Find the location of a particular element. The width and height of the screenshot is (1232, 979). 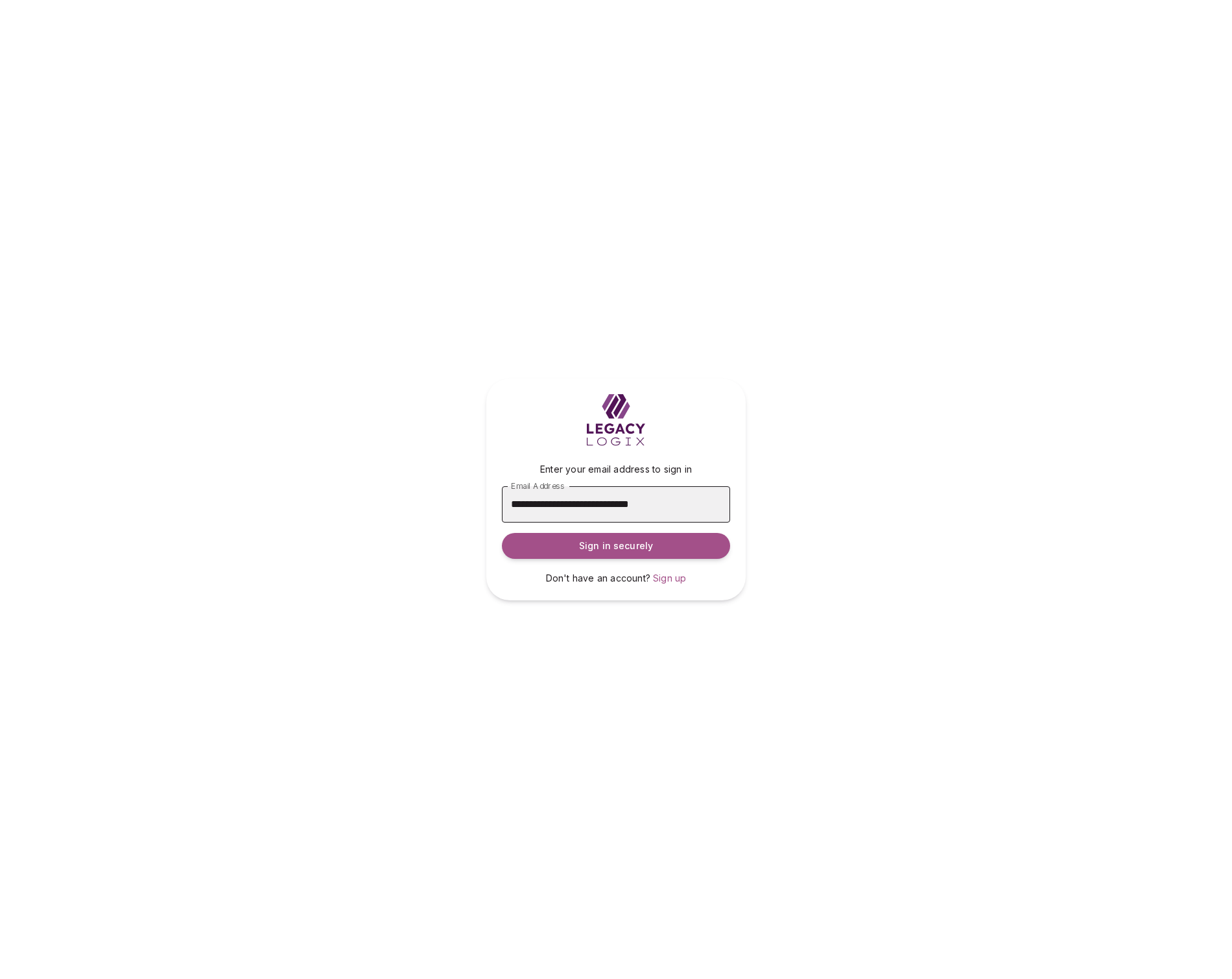

span: Don't have an account? is located at coordinates (598, 578).